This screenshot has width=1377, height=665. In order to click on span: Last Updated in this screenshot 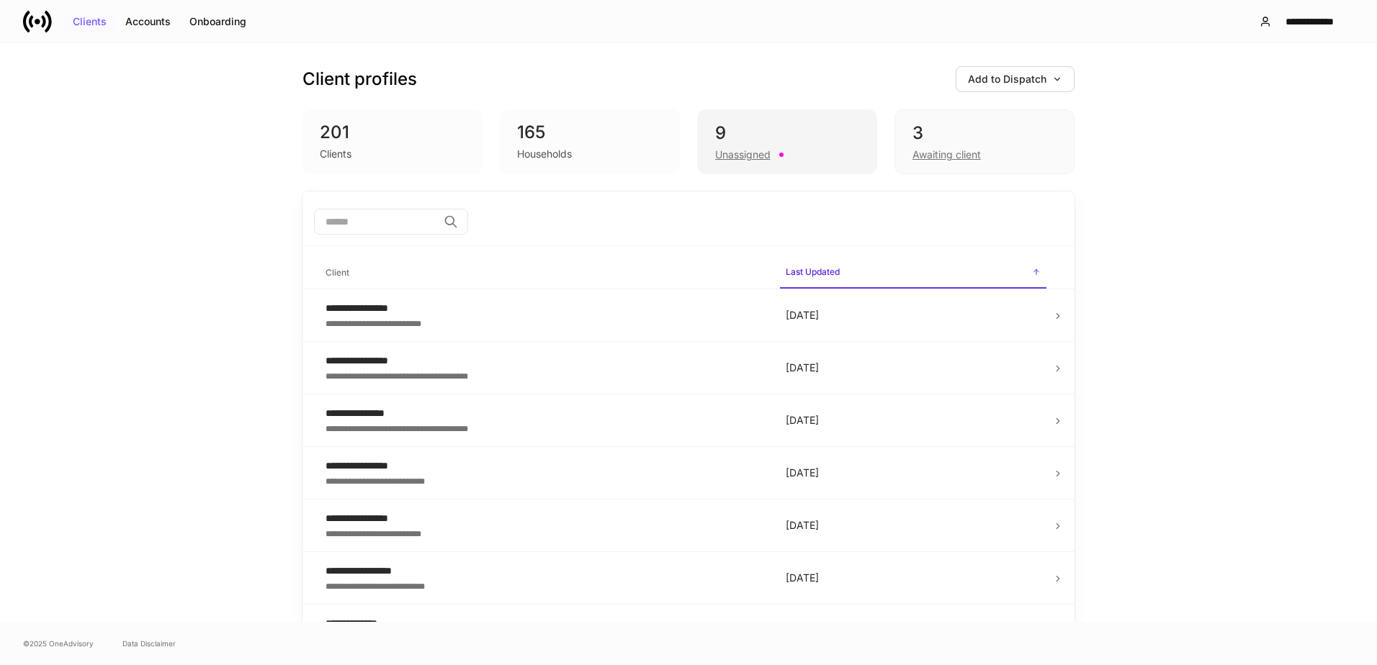, I will do `click(913, 273)`.